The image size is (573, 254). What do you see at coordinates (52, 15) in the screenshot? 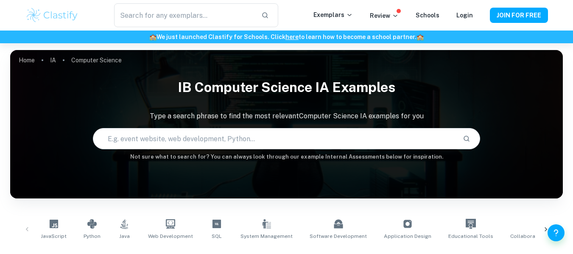
I see `a: Clastify logo` at bounding box center [52, 15].